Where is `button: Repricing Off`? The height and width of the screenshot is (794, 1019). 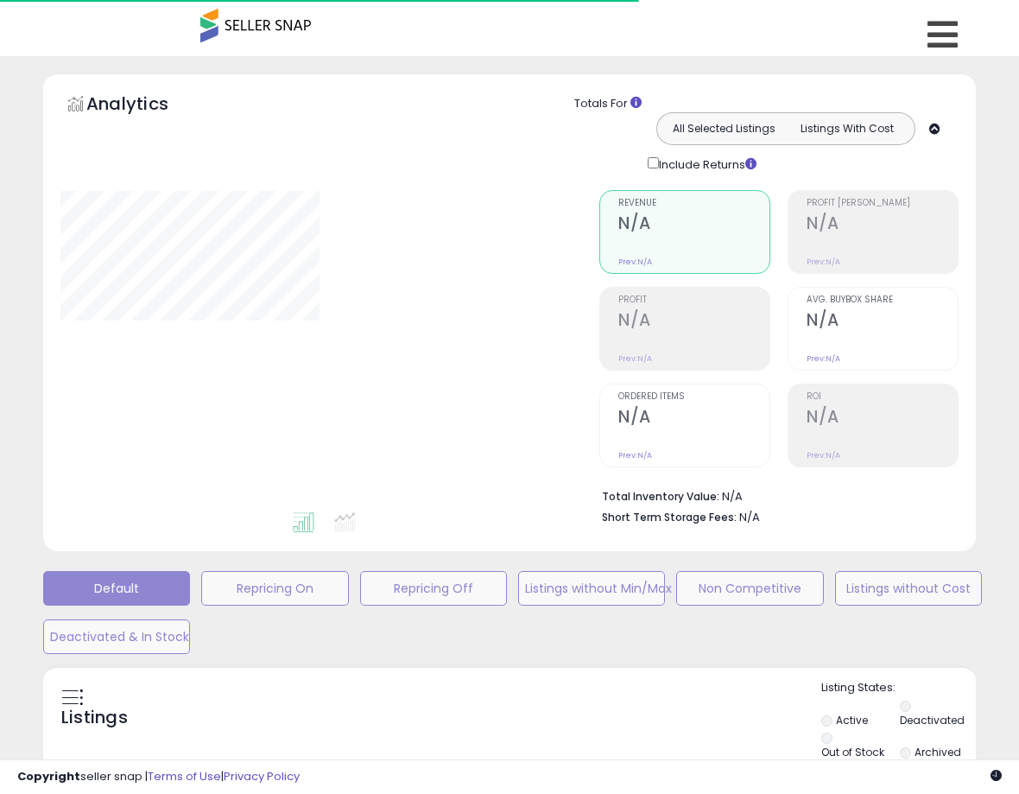
button: Repricing Off is located at coordinates (433, 588).